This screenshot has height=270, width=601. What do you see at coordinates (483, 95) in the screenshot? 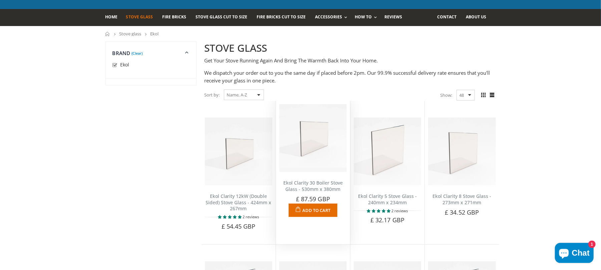
I see `span: Grid view` at bounding box center [483, 95].